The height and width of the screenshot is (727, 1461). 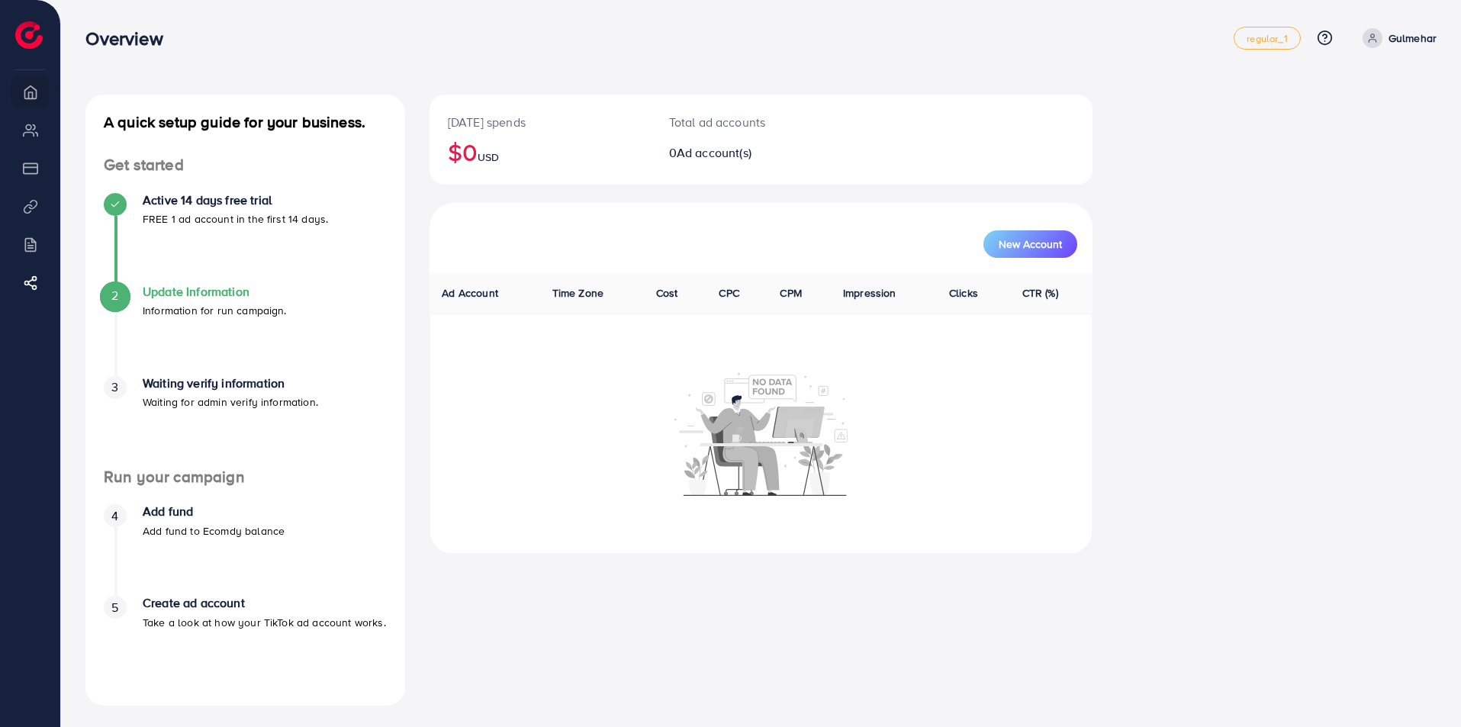 What do you see at coordinates (235, 219) in the screenshot?
I see `p: FREE 1 ad account in the first 14 days.` at bounding box center [235, 219].